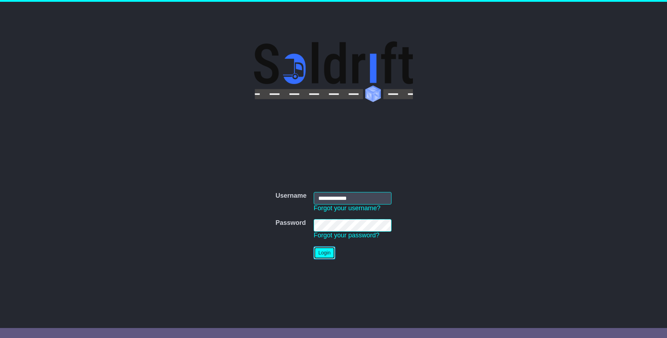  What do you see at coordinates (333, 72) in the screenshot?
I see `img: Soldrift Pty Ltd` at bounding box center [333, 72].